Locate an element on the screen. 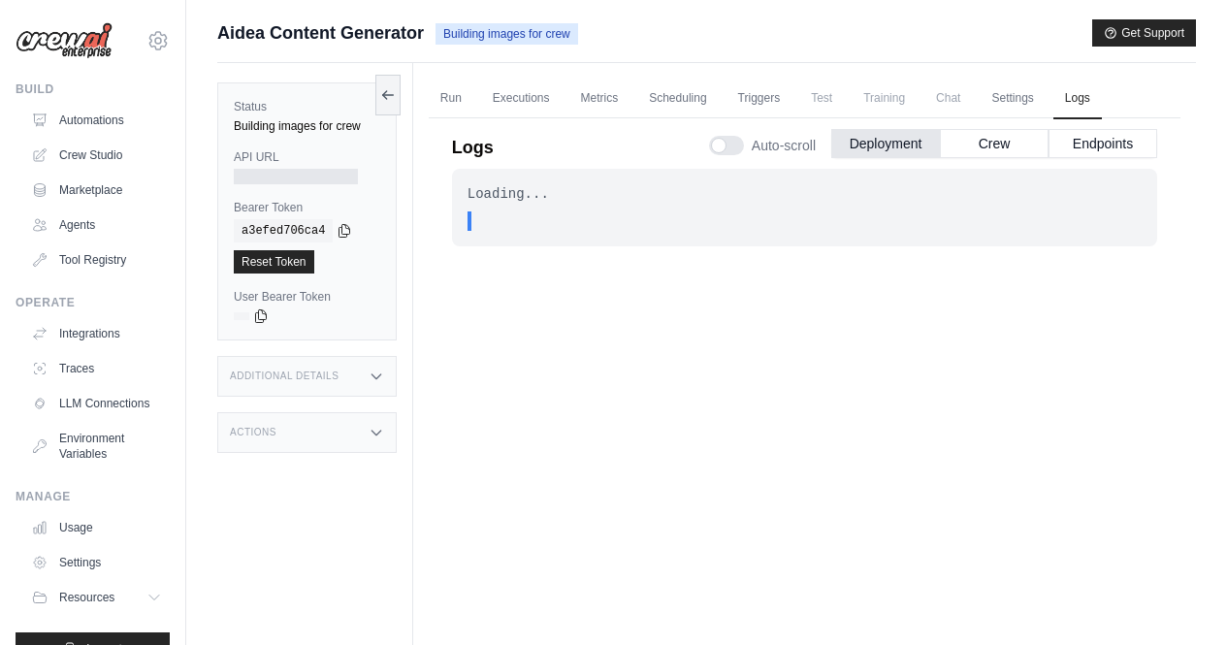 The width and height of the screenshot is (1227, 645). a: Environment Variables is located at coordinates (96, 446).